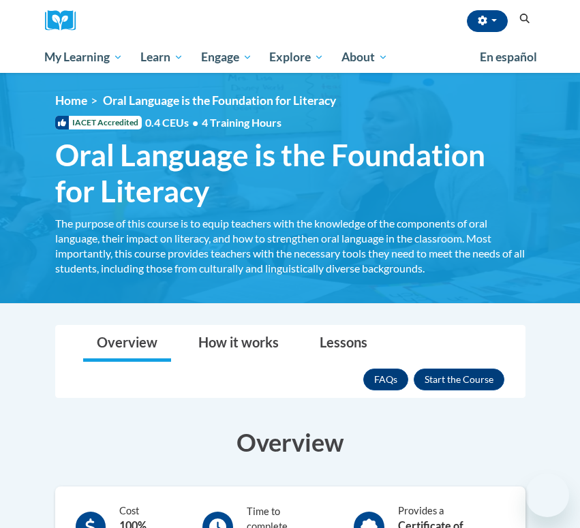  Describe the element at coordinates (508, 57) in the screenshot. I see `span: En español` at that location.